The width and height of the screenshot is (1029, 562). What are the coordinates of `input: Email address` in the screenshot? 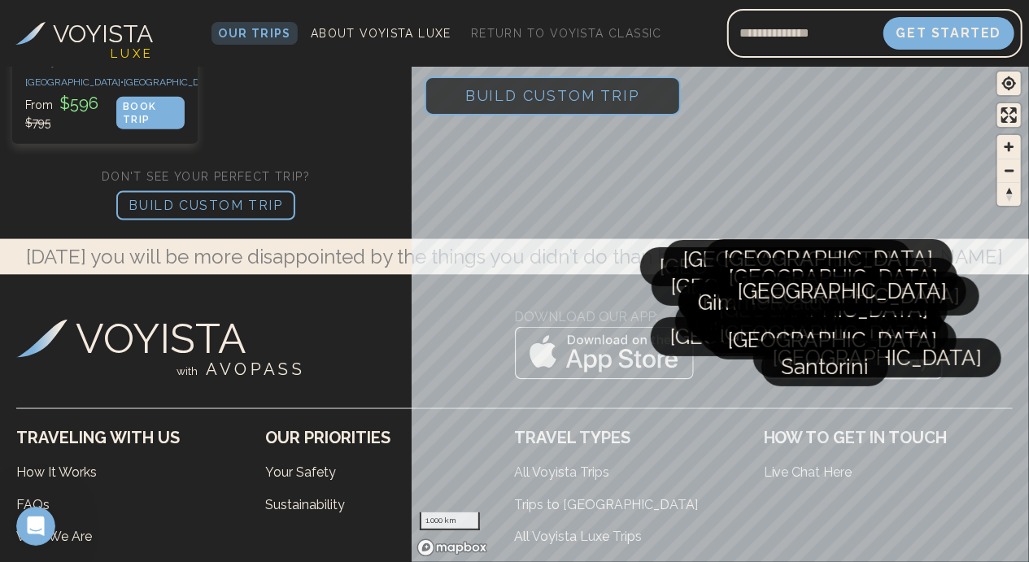 It's located at (806, 33).